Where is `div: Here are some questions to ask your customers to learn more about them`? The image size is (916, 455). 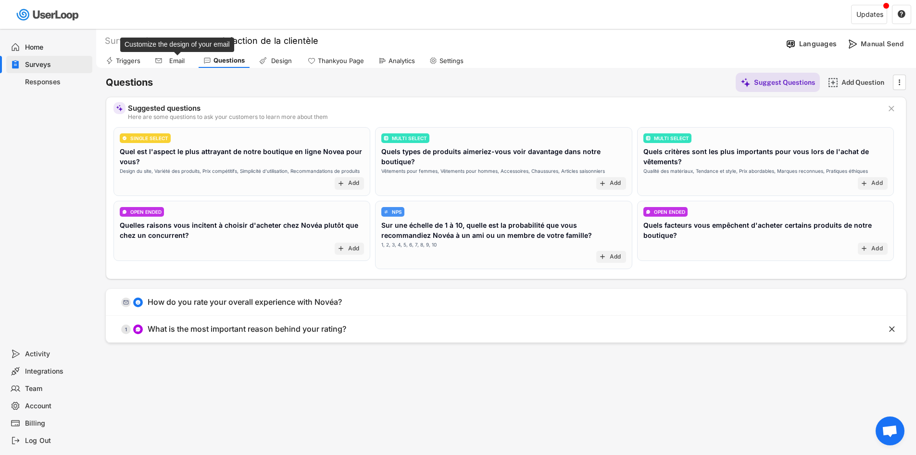
div: Here are some questions to ask your customers to learn more about them is located at coordinates (504, 117).